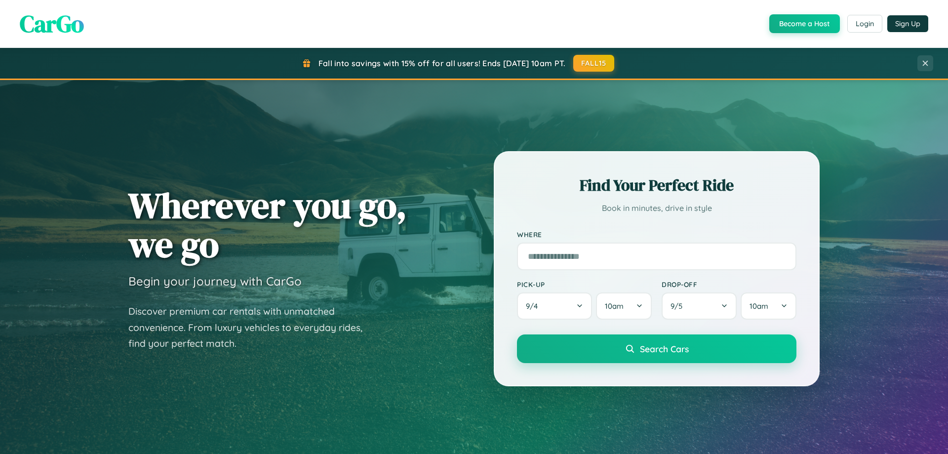  I want to click on button: 9/4, so click(554, 306).